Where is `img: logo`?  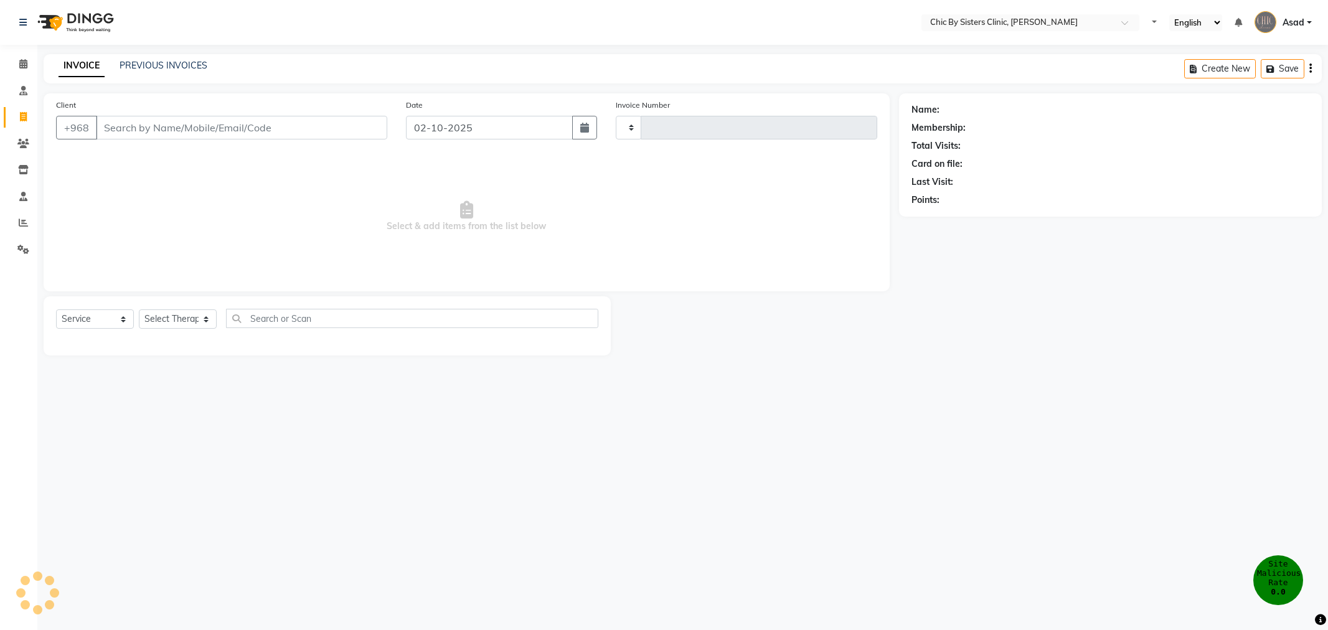 img: logo is located at coordinates (74, 22).